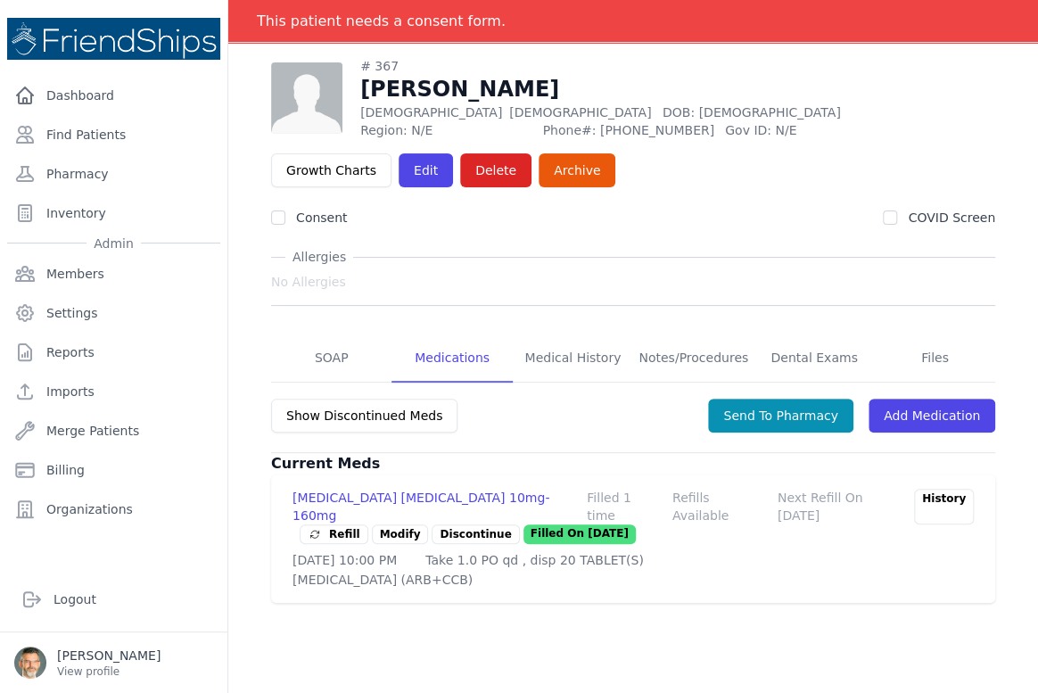  Describe the element at coordinates (319, 257) in the screenshot. I see `span: Allergies` at that location.